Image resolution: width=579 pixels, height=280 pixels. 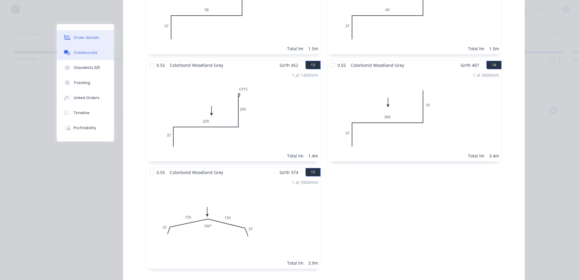 I want to click on div: 037200CF152001 at 1400mmTotal lm1.4m, so click(x=233, y=115).